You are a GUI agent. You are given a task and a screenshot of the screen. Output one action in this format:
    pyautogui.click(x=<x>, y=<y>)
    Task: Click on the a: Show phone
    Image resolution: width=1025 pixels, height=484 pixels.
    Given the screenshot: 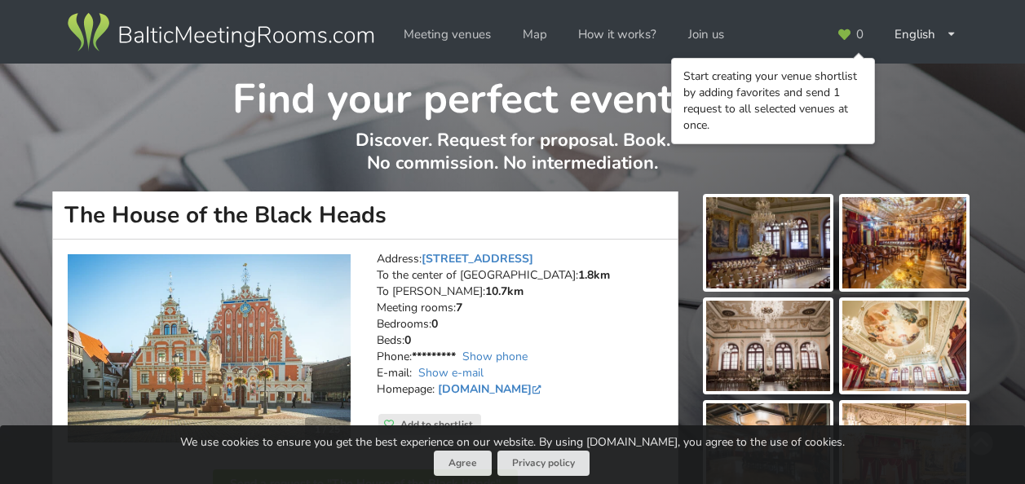 What is the action you would take?
    pyautogui.click(x=495, y=356)
    